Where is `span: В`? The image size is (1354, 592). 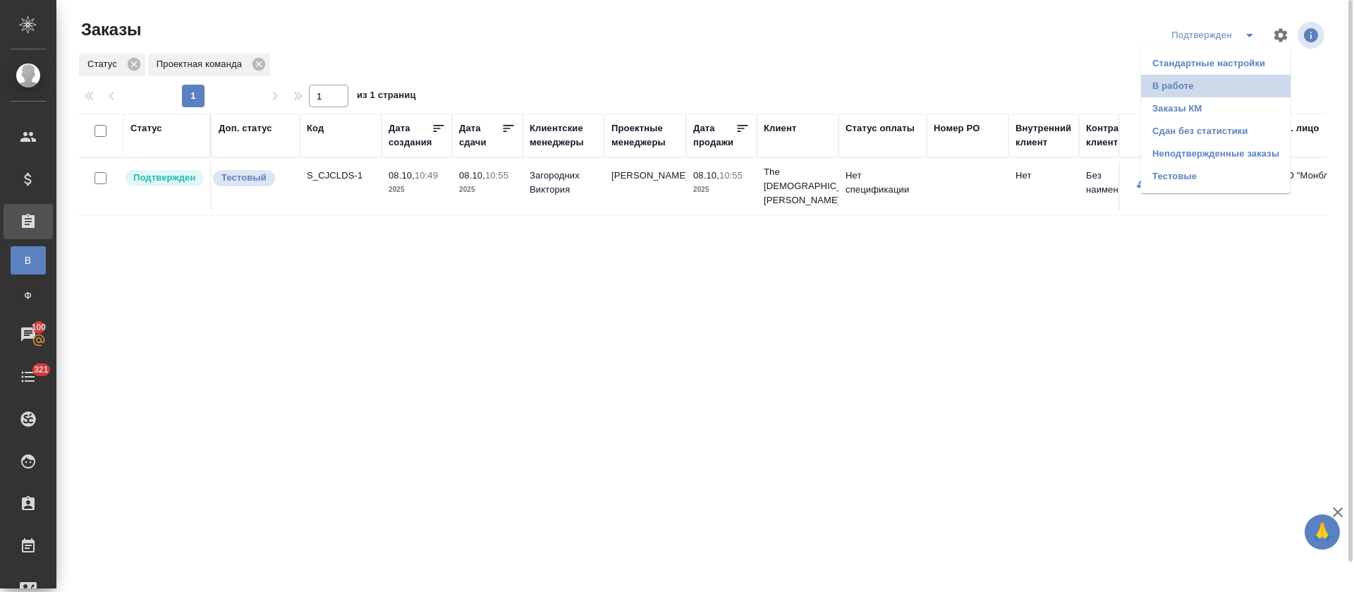
span: В is located at coordinates (28, 260).